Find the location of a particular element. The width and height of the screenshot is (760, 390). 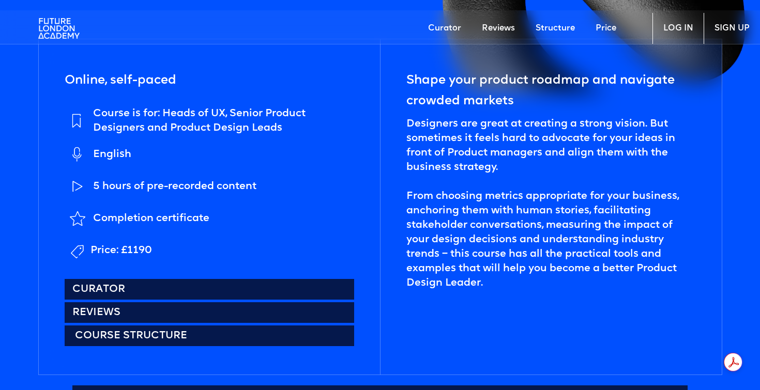

div: Price: £1190 is located at coordinates (121, 251).